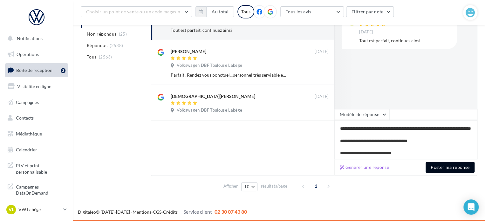 This screenshot has height=221, width=485. What do you see at coordinates (37, 209) in the screenshot?
I see `a: VL VW Labège` at bounding box center [37, 209].